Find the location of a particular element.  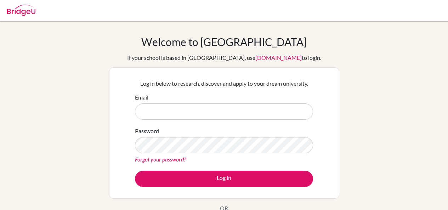

label: Email is located at coordinates (142, 97).